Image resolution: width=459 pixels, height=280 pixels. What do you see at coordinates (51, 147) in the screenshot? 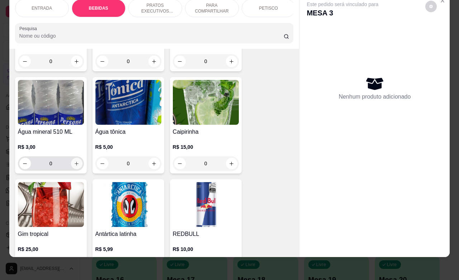
I see `p: R$ 3,00` at bounding box center [51, 147].